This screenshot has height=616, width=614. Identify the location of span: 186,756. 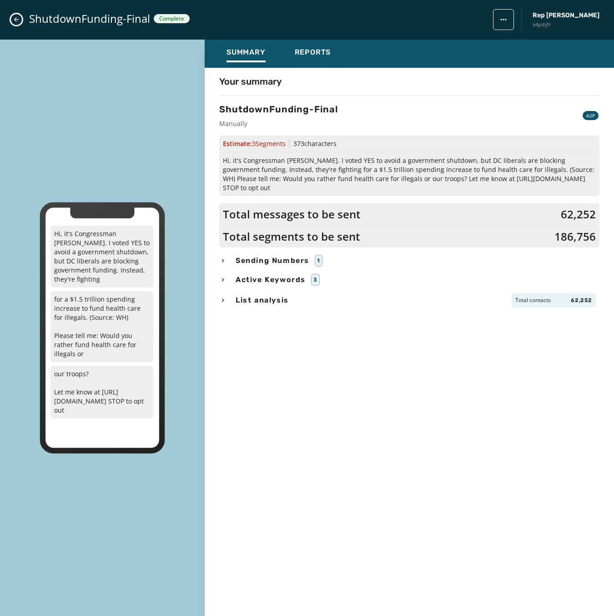
(575, 236).